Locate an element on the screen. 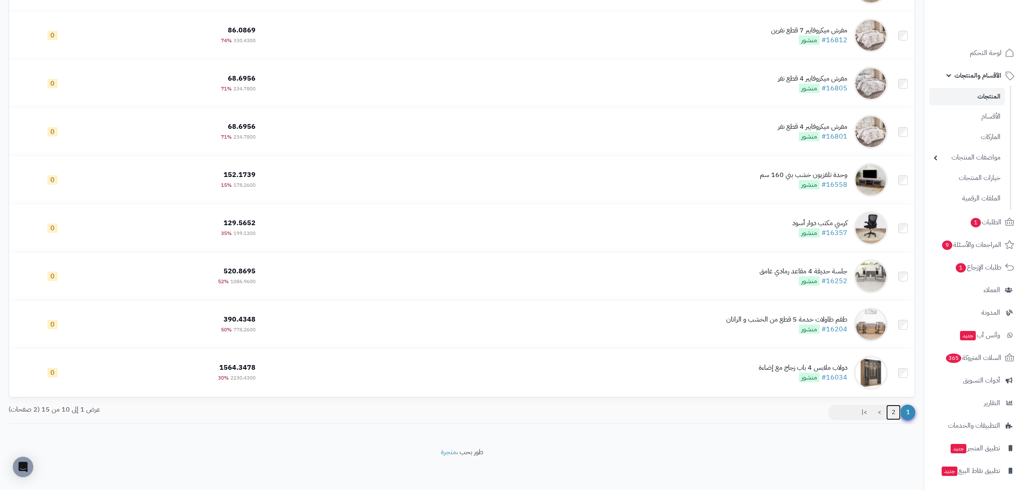 This screenshot has height=490, width=1024. span: 50% is located at coordinates (226, 330).